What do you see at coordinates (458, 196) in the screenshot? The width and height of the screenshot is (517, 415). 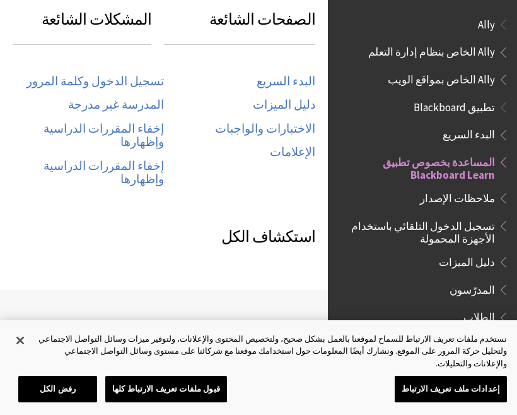 I see `span: ملاحظات الإصدار` at bounding box center [458, 196].